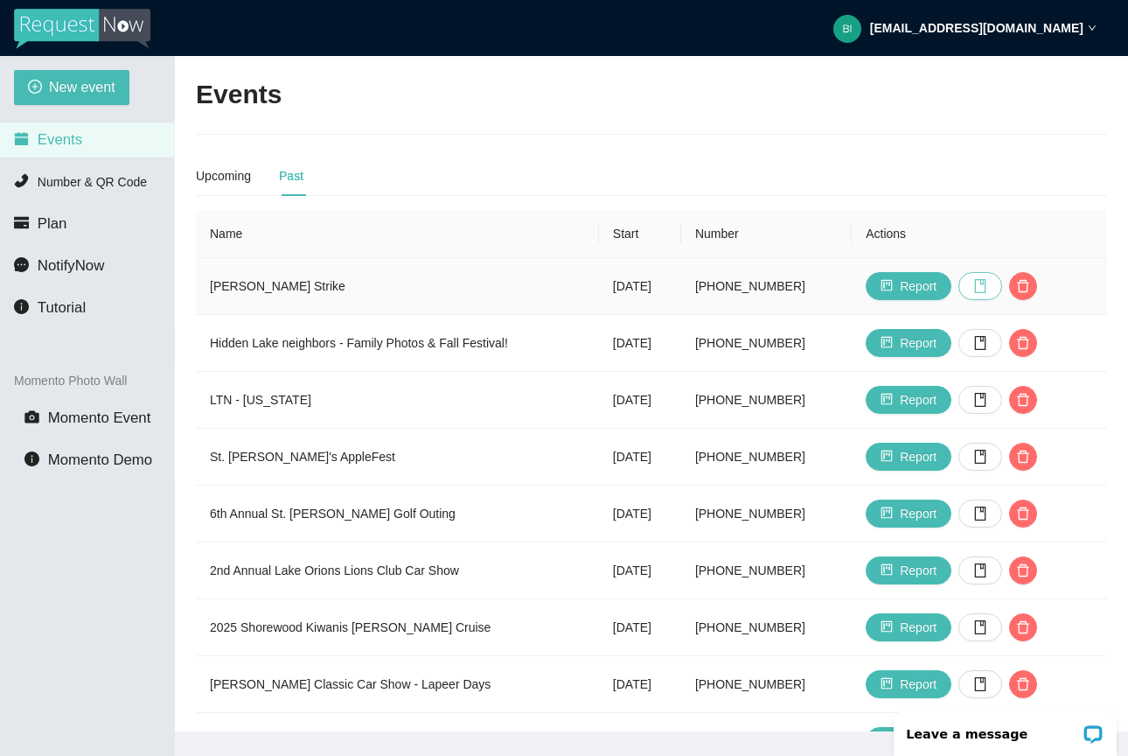 This screenshot has height=756, width=1128. I want to click on span: phone, so click(21, 180).